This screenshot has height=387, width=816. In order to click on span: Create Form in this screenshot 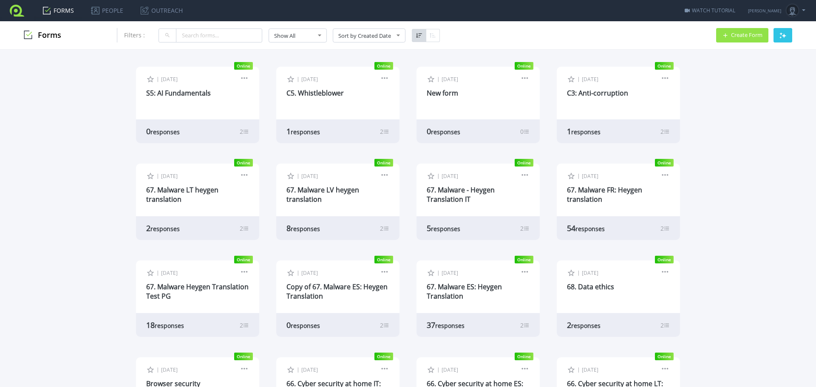, I will do `click(747, 35)`.